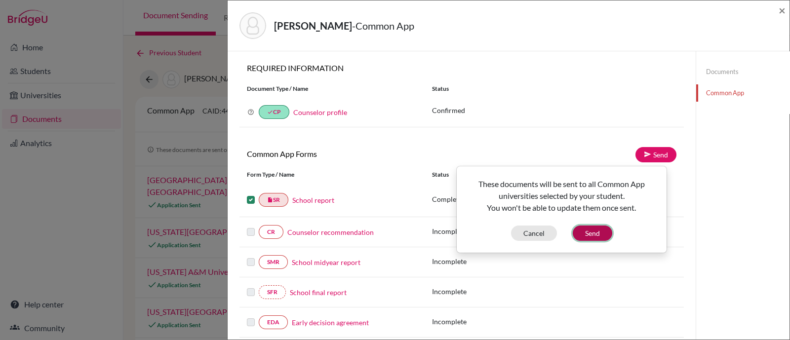 This screenshot has height=340, width=790. What do you see at coordinates (462, 68) in the screenshot?
I see `h6: REQUIRED INFORMATION` at bounding box center [462, 68].